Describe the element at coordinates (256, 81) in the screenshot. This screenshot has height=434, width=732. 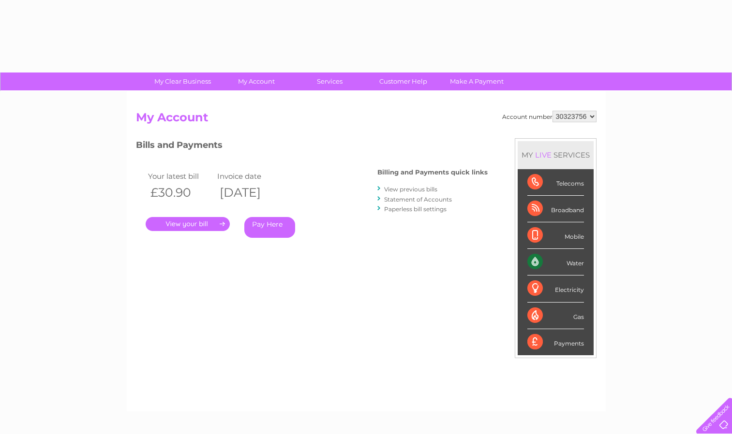
I see `a: My Account` at that location.